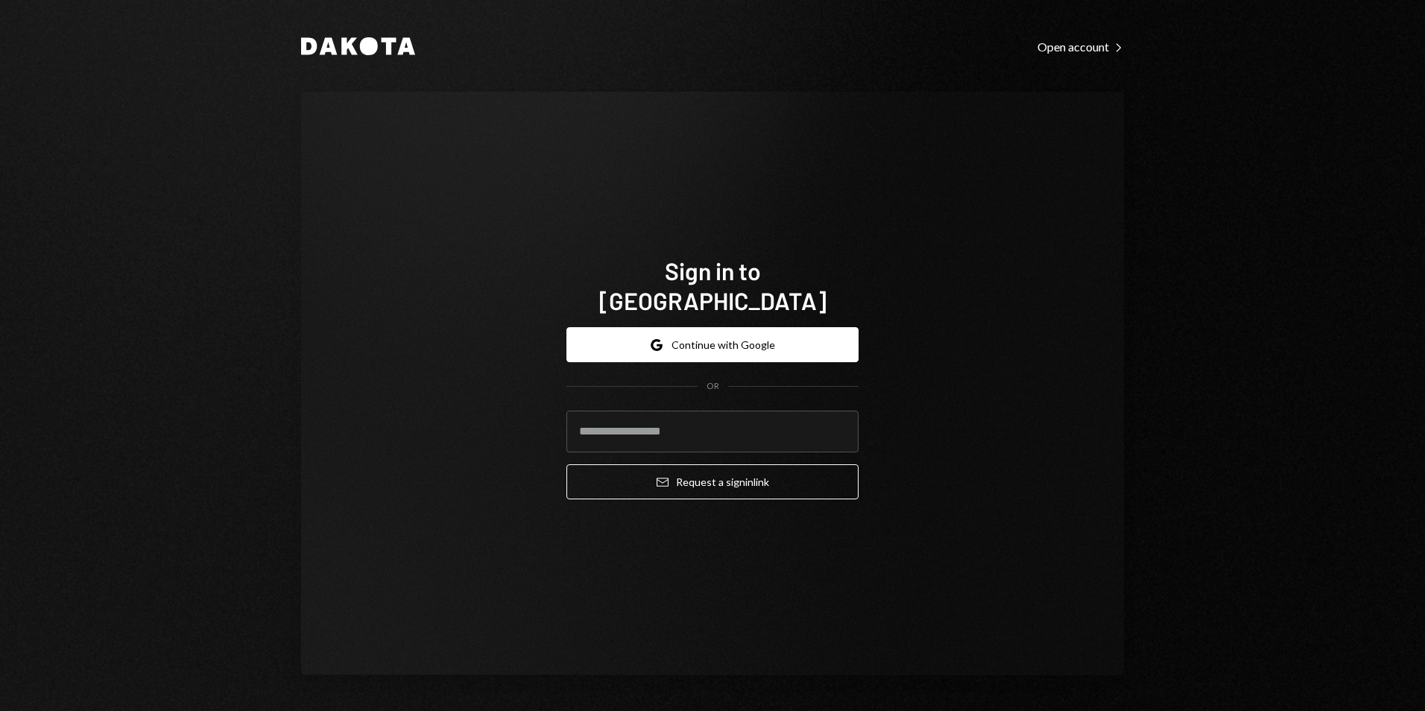 The width and height of the screenshot is (1425, 711). Describe the element at coordinates (712, 344) in the screenshot. I see `button: Continue with Google` at that location.